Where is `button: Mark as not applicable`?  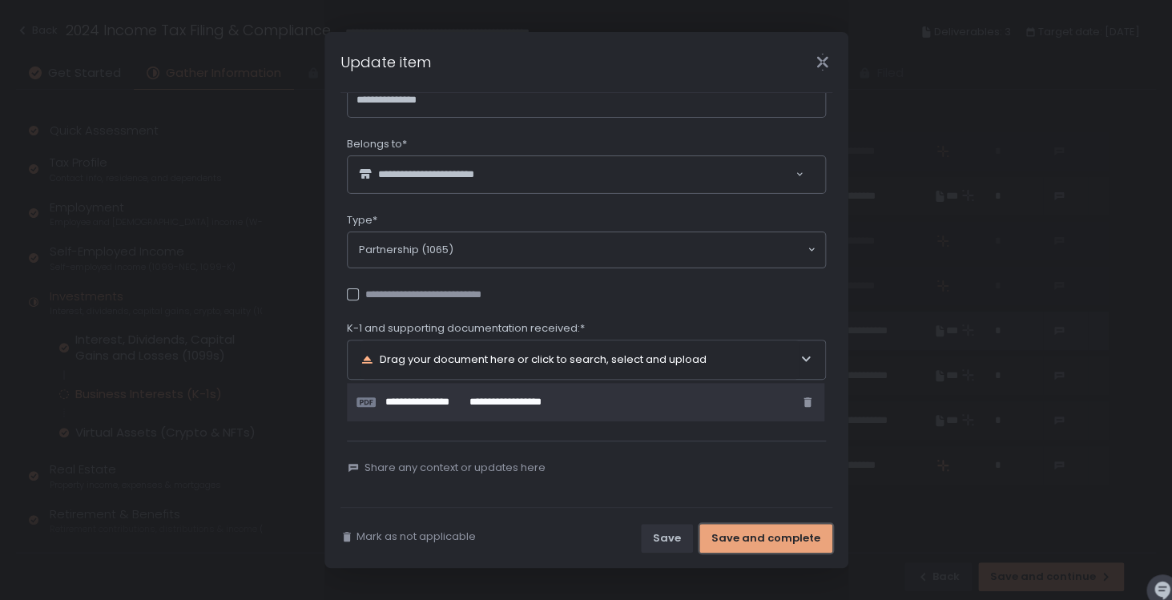
button: Mark as not applicable is located at coordinates (408, 537).